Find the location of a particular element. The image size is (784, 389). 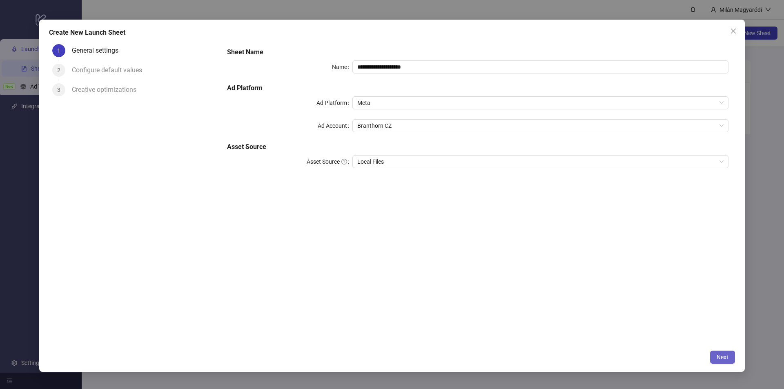

span: Next is located at coordinates (722, 357).